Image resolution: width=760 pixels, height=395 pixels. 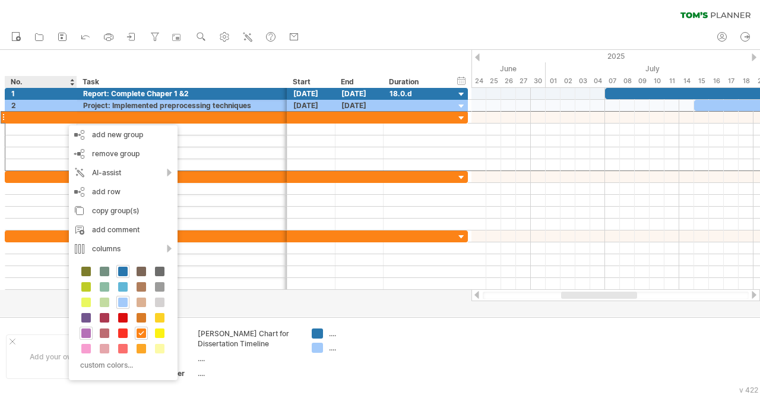 I want to click on div: Wednesday, 2 July 2025, so click(x=568, y=81).